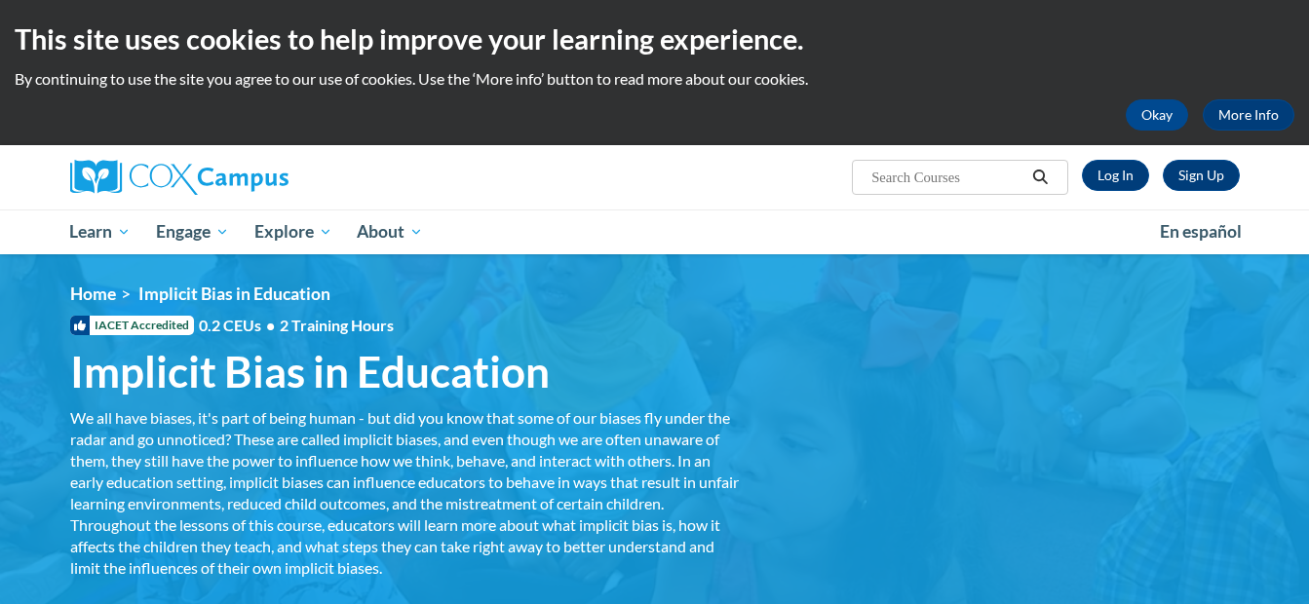  Describe the element at coordinates (192, 232) in the screenshot. I see `a: Engage` at that location.